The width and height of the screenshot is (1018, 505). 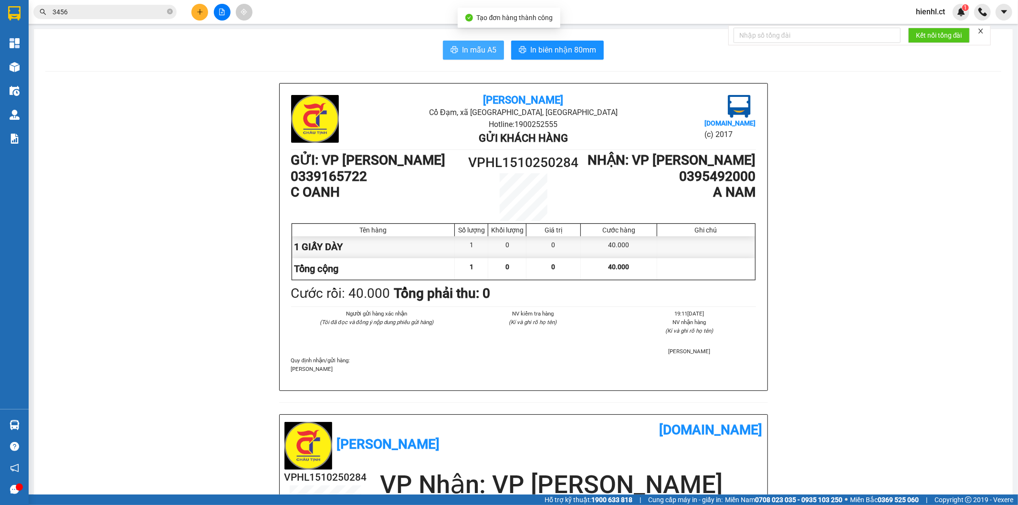 I want to click on button: caret-down, so click(x=1004, y=12).